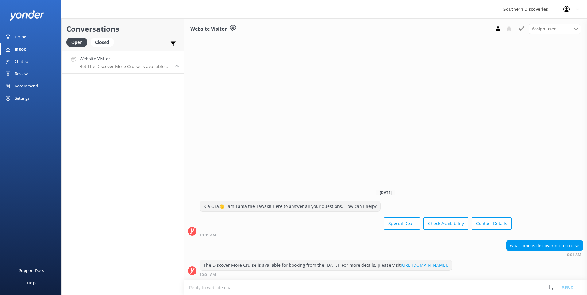 The width and height of the screenshot is (587, 295). What do you see at coordinates (208, 29) in the screenshot?
I see `h3: Website Visitor` at bounding box center [208, 29].